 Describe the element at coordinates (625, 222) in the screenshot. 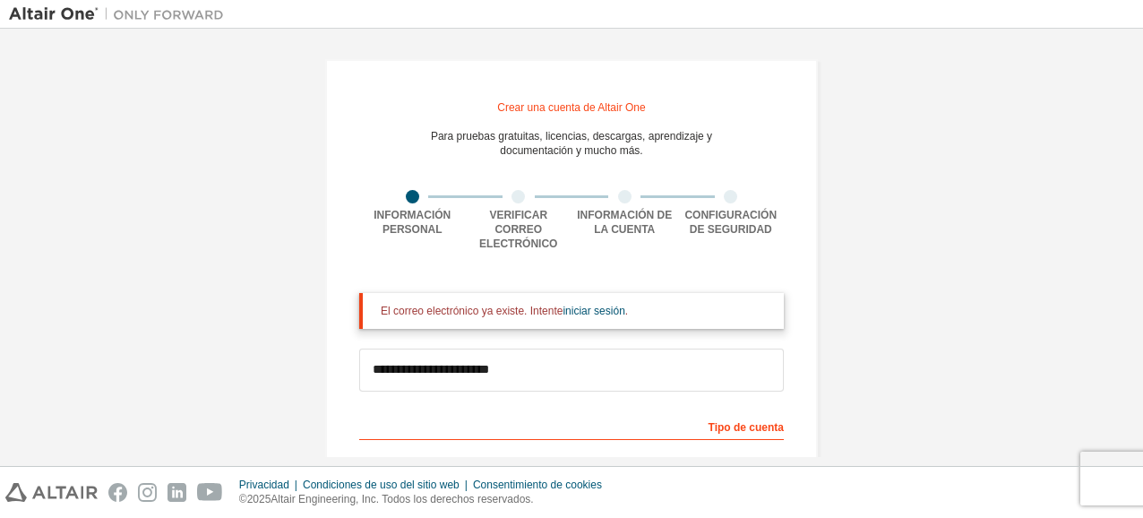

I see `font: Información de la cuenta` at that location.